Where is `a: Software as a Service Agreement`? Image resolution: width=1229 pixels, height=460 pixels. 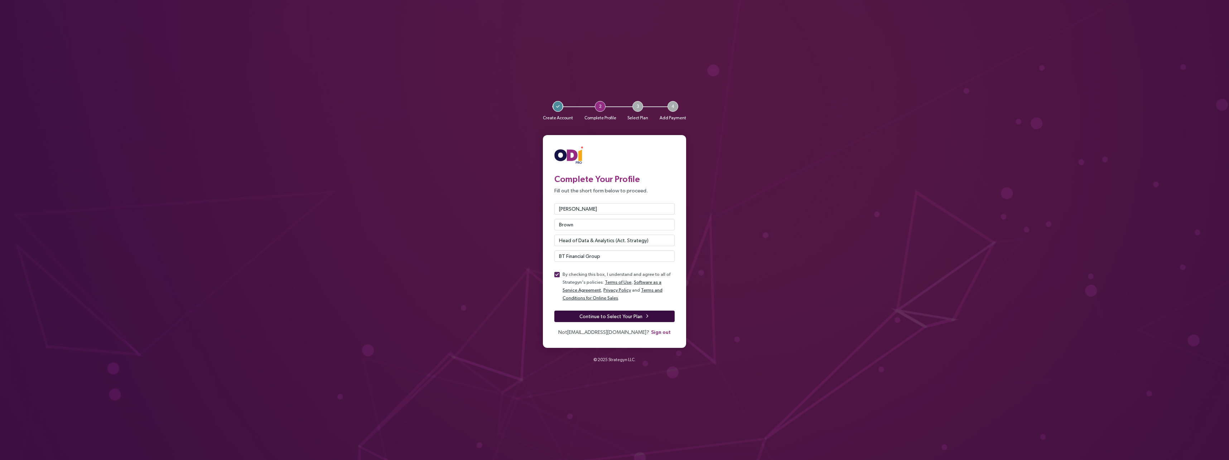
a: Software as a Service Agreement is located at coordinates (612, 286).